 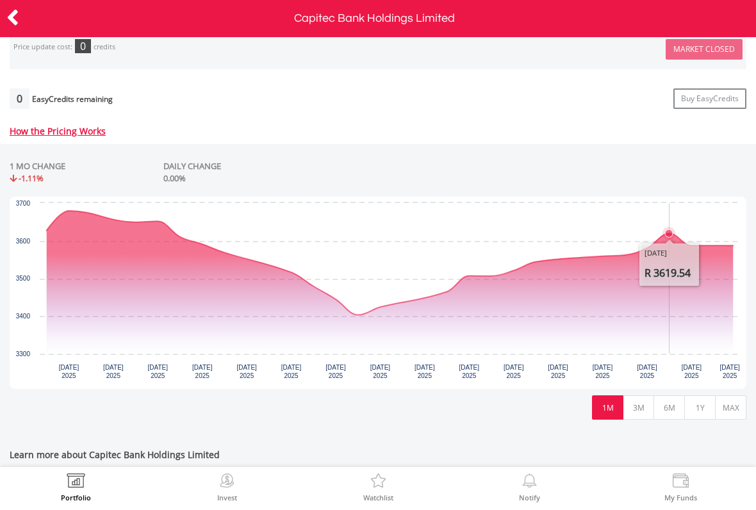 I want to click on label: Notify, so click(x=529, y=497).